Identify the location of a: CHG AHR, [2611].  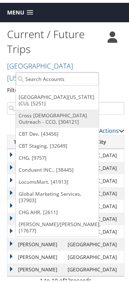
(57, 210).